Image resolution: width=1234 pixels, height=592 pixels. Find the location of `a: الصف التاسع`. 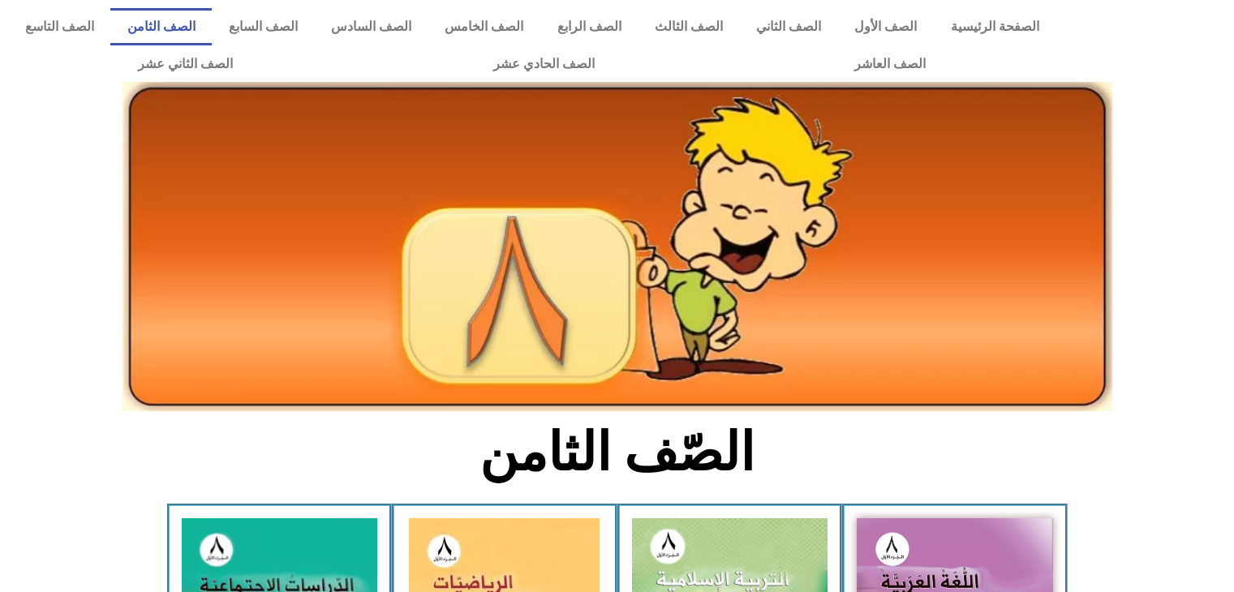

a: الصف التاسع is located at coordinates (59, 27).